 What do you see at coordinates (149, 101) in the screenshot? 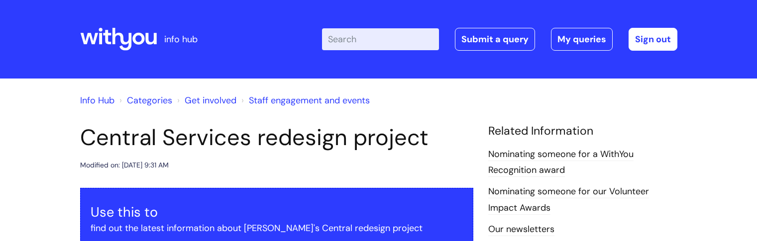
I see `a: Categories` at bounding box center [149, 101].